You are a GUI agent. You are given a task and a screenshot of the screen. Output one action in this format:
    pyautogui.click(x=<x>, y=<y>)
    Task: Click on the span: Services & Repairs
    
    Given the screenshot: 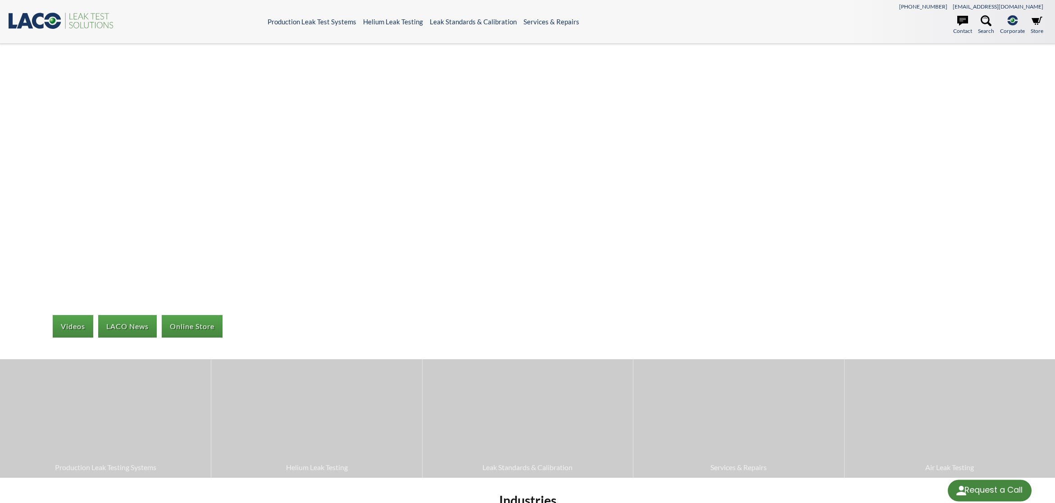 What is the action you would take?
    pyautogui.click(x=738, y=467)
    